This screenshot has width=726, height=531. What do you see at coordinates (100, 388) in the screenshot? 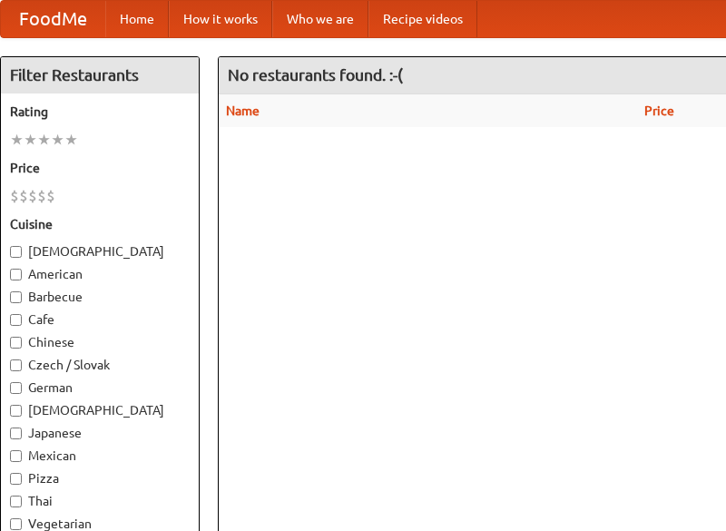
I see `label: German` at bounding box center [100, 388].